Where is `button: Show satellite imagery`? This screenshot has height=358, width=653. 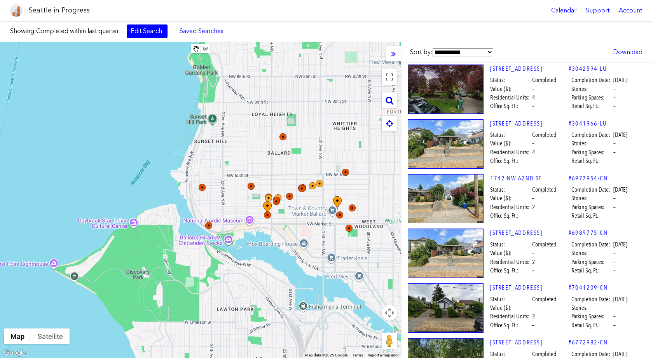 button: Show satellite imagery is located at coordinates (50, 336).